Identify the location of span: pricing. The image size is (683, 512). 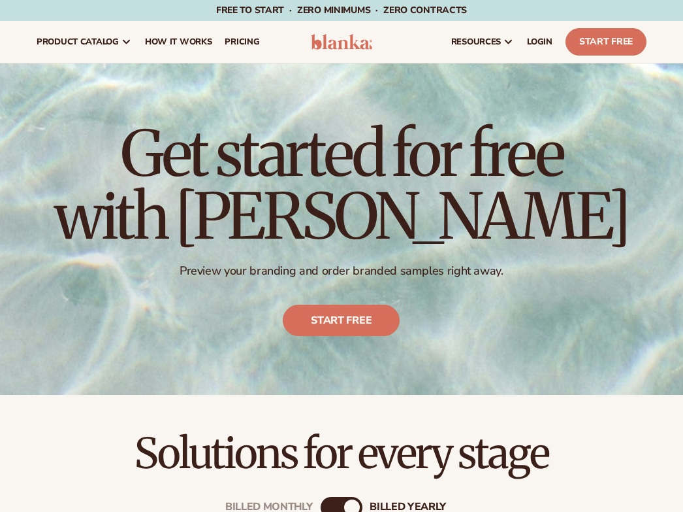
(242, 42).